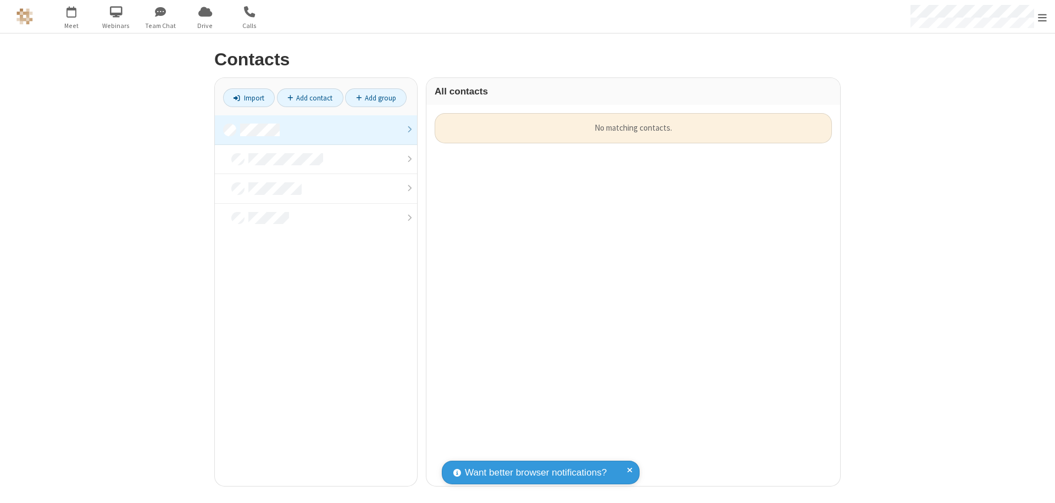 This screenshot has width=1055, height=503. I want to click on a: Add contact, so click(310, 98).